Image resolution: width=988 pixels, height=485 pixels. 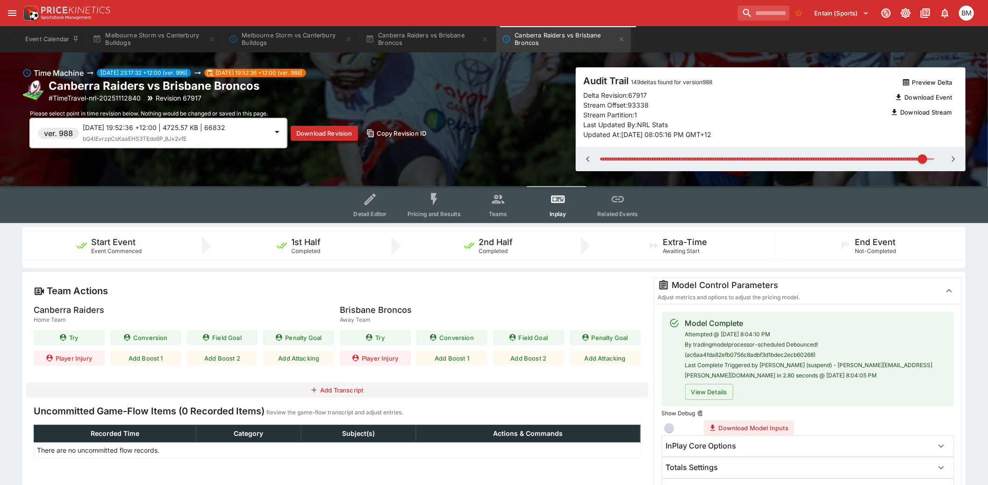 I want to click on span: Detail Editor, so click(x=370, y=214).